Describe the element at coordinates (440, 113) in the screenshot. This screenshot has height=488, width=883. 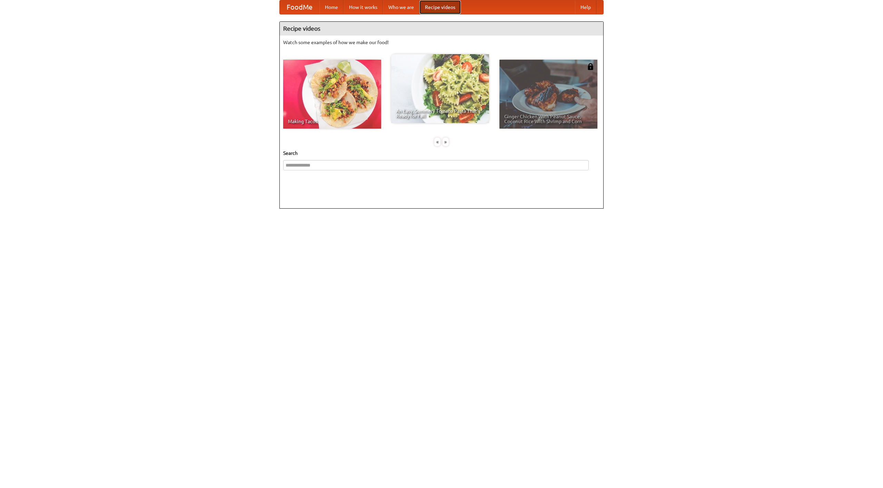
I see `span: An Easy, Summery Tomato Pasta That's Ready for Fall` at that location.